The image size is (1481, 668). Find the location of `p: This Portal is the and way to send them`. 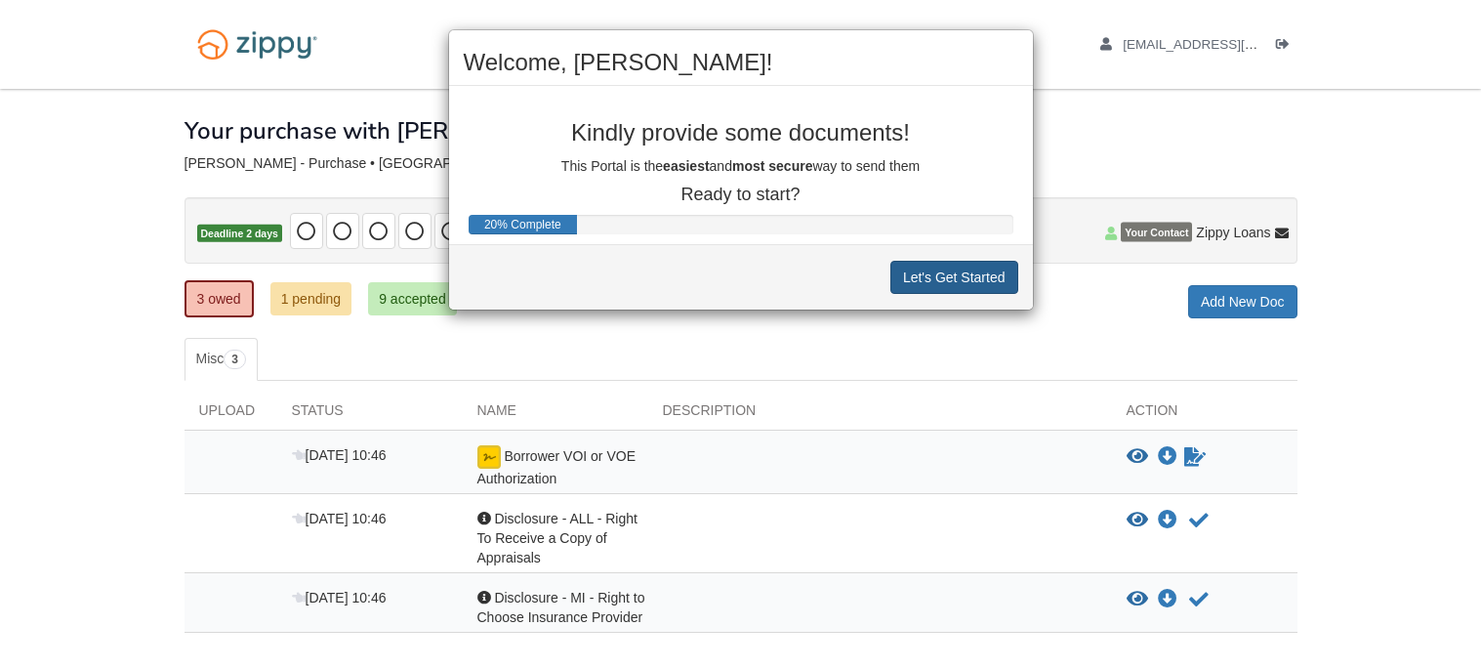

p: This Portal is the and way to send them is located at coordinates (741, 166).